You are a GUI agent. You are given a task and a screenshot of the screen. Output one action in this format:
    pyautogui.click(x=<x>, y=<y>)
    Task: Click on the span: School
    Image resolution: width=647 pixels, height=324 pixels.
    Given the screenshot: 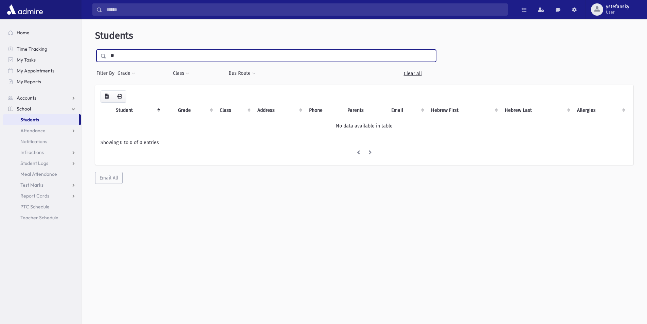 What is the action you would take?
    pyautogui.click(x=24, y=109)
    